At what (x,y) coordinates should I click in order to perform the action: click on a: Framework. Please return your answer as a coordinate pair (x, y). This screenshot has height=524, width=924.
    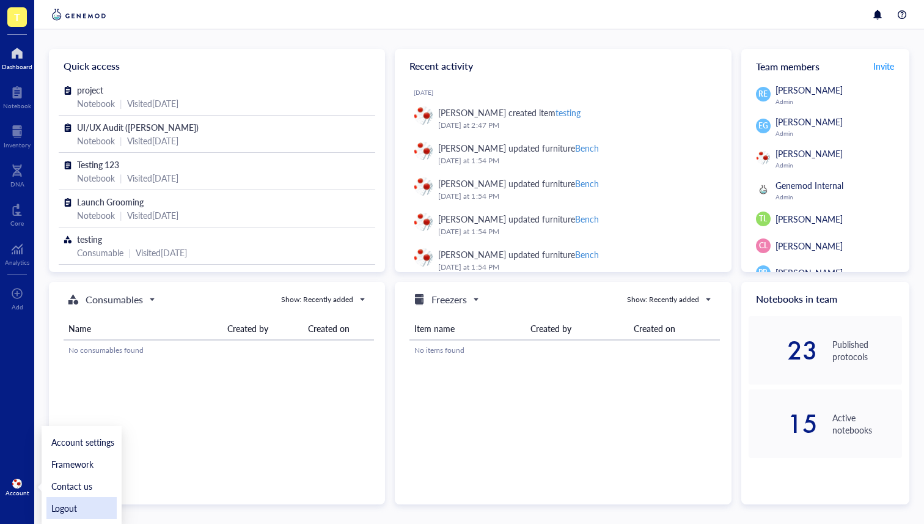
    Looking at the image, I should click on (81, 464).